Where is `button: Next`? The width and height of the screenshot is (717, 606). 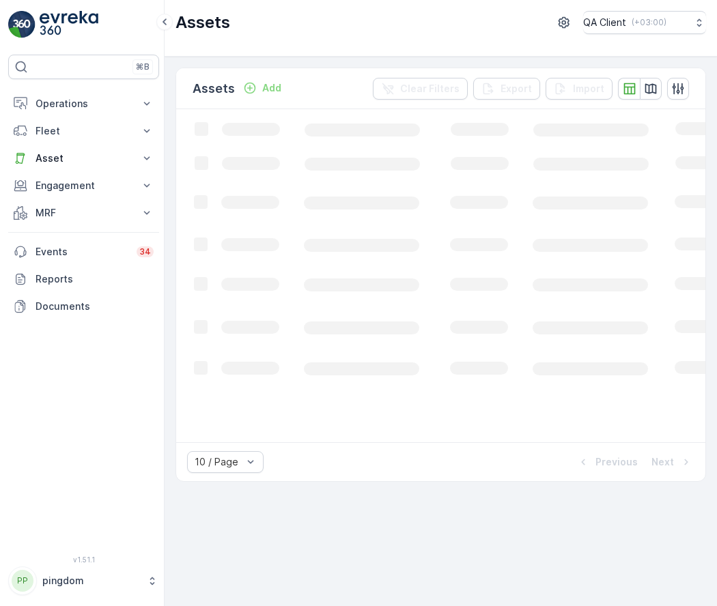
button: Next is located at coordinates (672, 462).